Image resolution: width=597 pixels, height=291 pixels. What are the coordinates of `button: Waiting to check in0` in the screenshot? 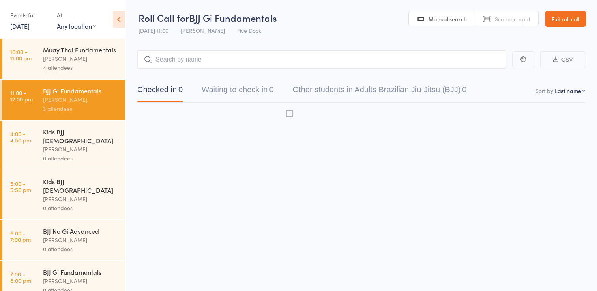 It's located at (237, 92).